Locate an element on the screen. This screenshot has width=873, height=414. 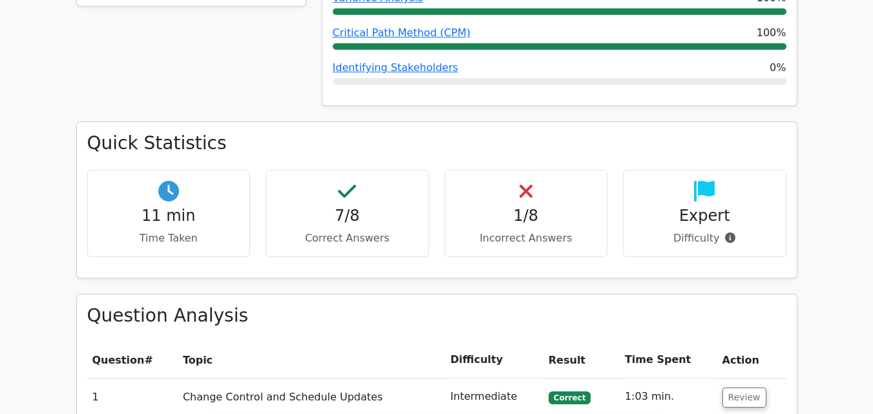
p: Correct Answers is located at coordinates (347, 238).